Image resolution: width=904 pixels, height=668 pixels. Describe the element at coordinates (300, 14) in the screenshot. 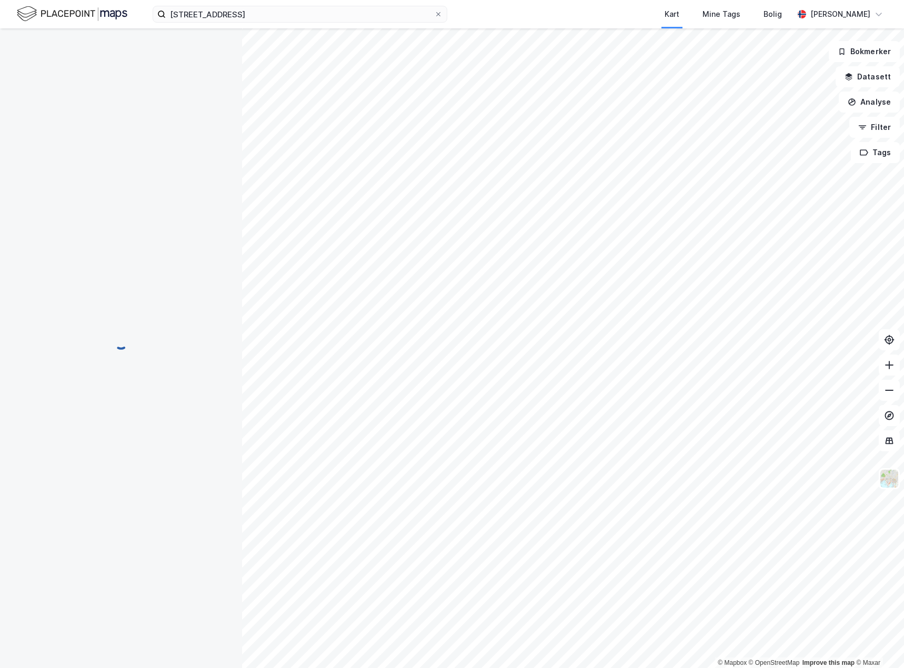

I see `input: Søk på adresse, matrikkel, gårdeiere, leietakere eller personer` at that location.